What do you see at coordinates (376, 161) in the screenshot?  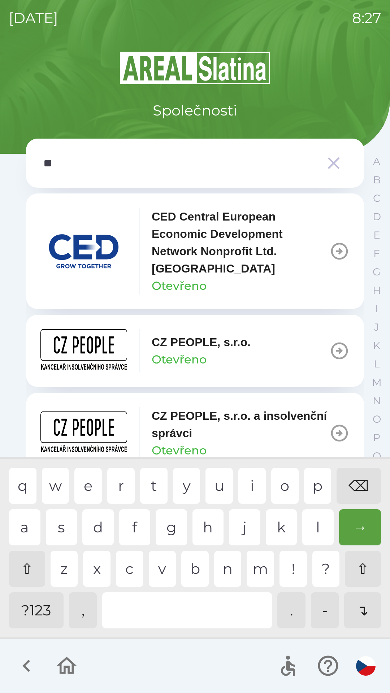 I see `p: A` at bounding box center [376, 161].